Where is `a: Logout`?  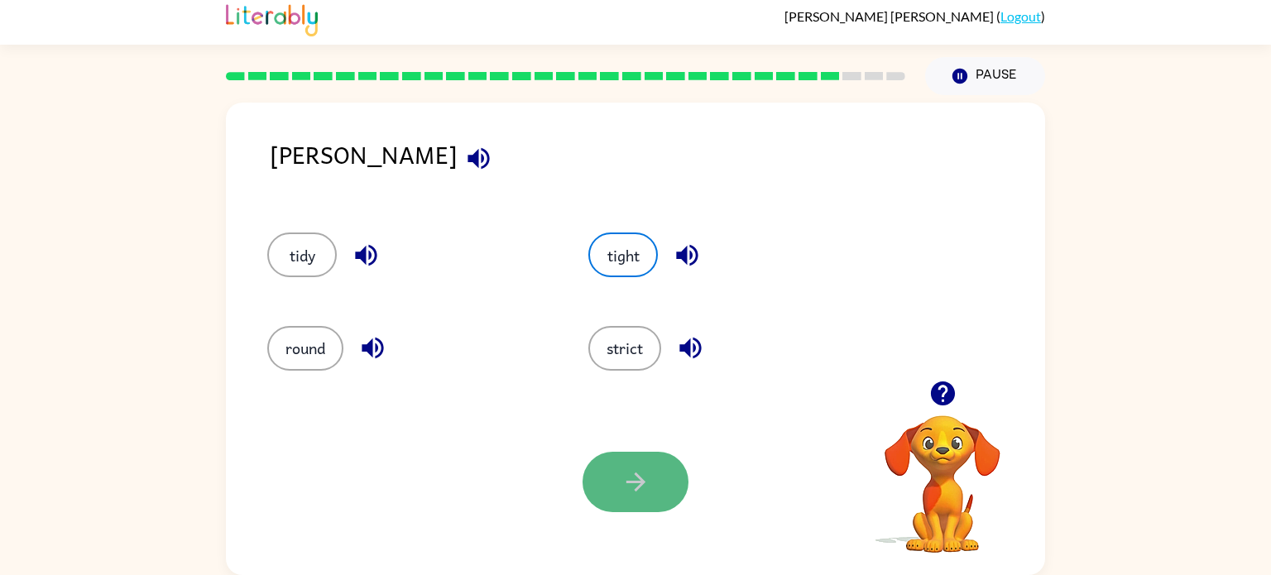
a: Logout is located at coordinates (1020, 16).